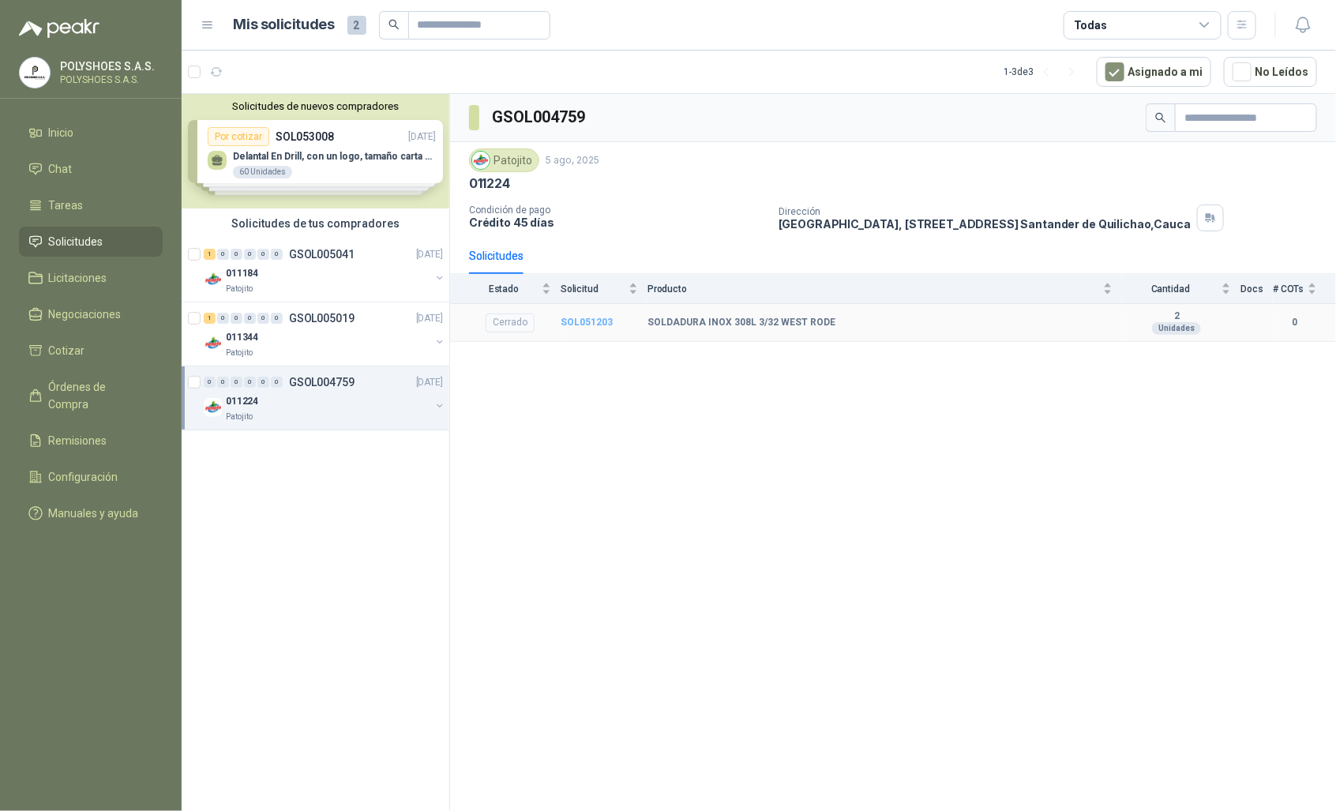 The image size is (1336, 811). Describe the element at coordinates (496, 256) in the screenshot. I see `div: Solicitudes` at that location.